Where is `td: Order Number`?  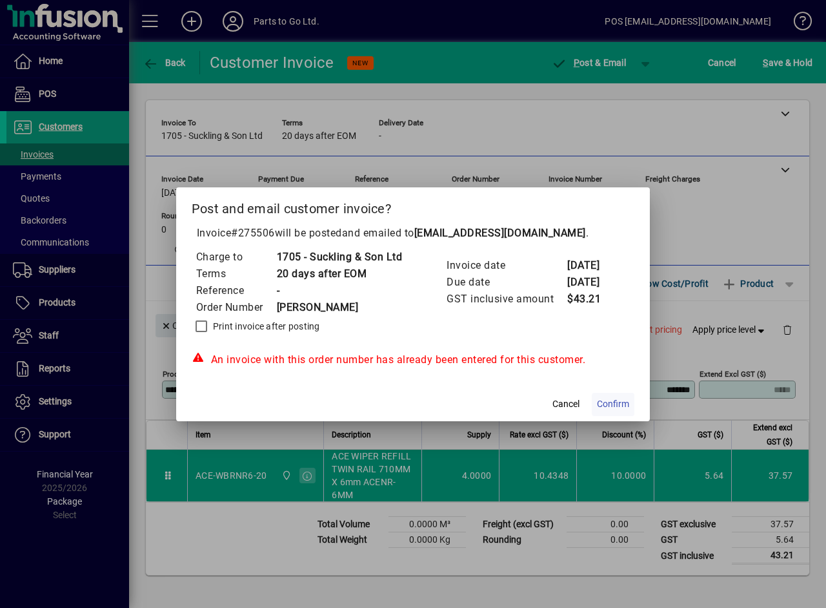
td: Order Number is located at coordinates (236, 307).